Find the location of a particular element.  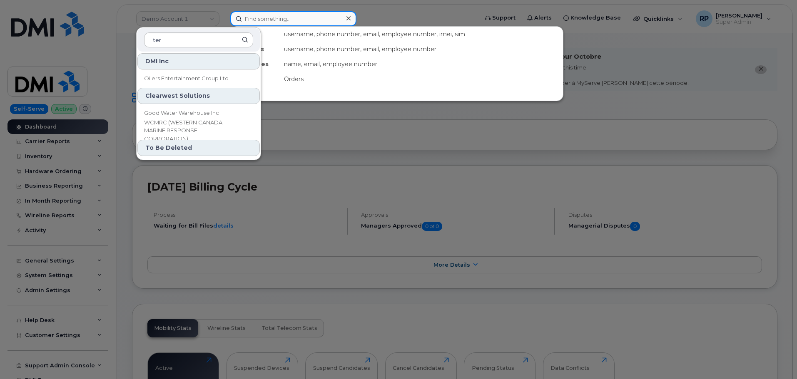

a: WCMRC (WESTERN CANADA MARINE RESPONSE CORPORATION) is located at coordinates (199, 131).